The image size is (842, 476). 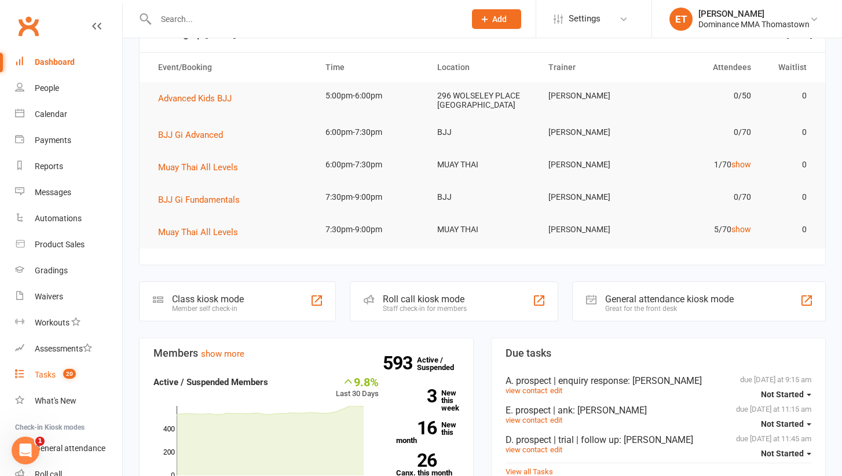 I want to click on a: Gradings, so click(x=68, y=271).